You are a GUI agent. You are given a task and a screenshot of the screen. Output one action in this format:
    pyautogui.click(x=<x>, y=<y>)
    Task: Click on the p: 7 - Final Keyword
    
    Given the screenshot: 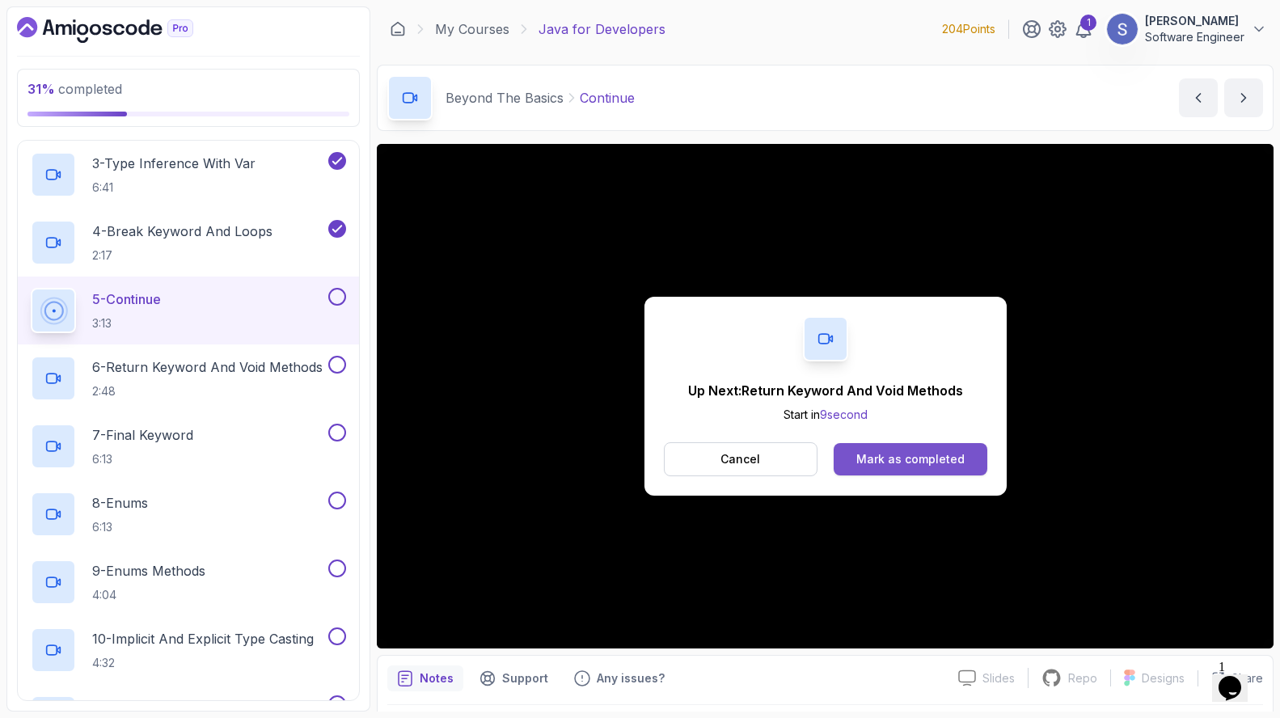 What is the action you would take?
    pyautogui.click(x=142, y=435)
    